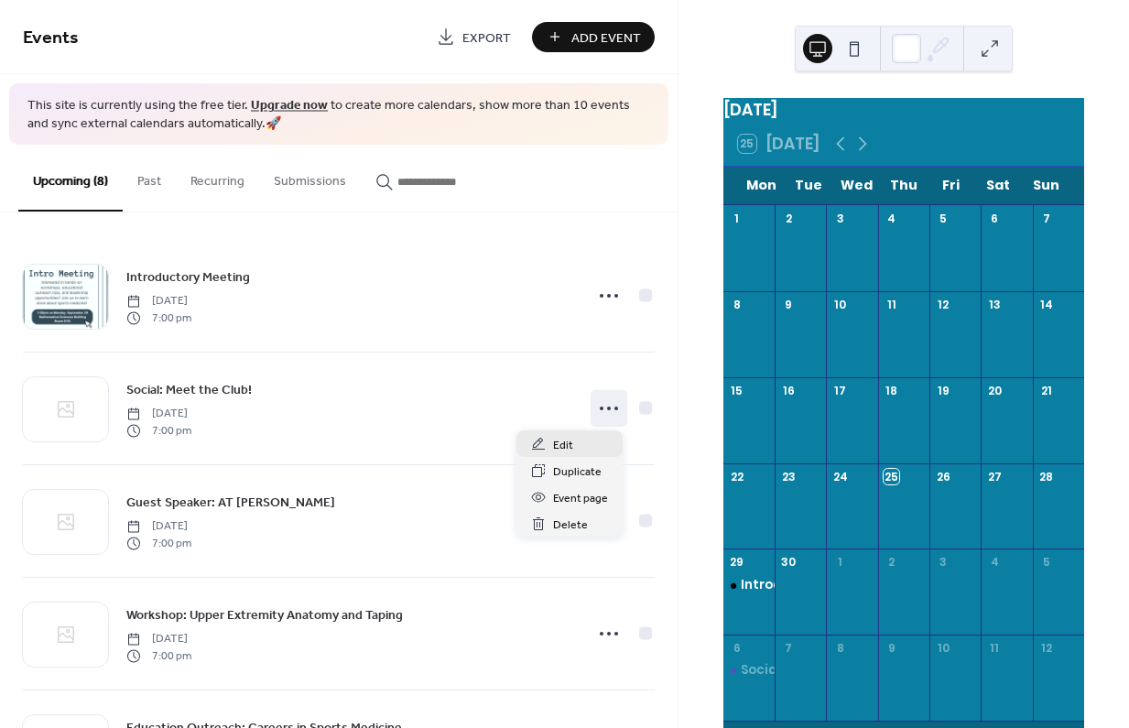 This screenshot has height=728, width=1129. Describe the element at coordinates (951, 185) in the screenshot. I see `div: Fri` at that location.